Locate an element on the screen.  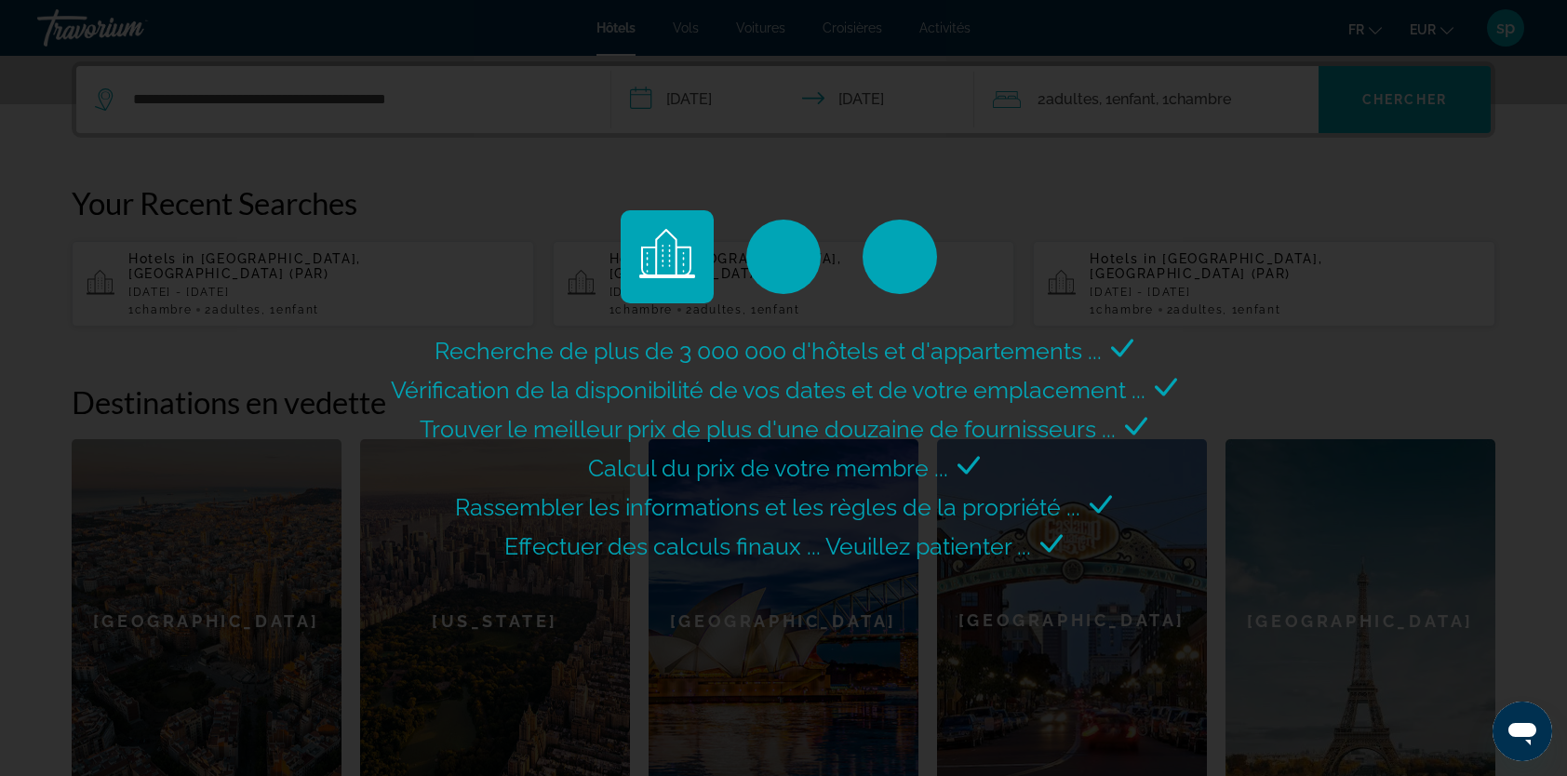
span: Recherche de plus de 3 000 000 d'hôtels et d'appartements ... is located at coordinates (768, 351).